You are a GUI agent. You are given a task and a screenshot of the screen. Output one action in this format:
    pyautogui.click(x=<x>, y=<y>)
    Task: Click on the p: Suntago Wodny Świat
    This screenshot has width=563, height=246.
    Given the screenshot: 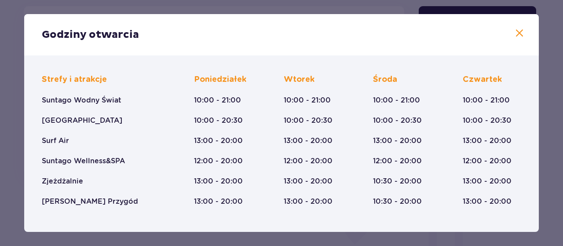 What is the action you would take?
    pyautogui.click(x=81, y=100)
    